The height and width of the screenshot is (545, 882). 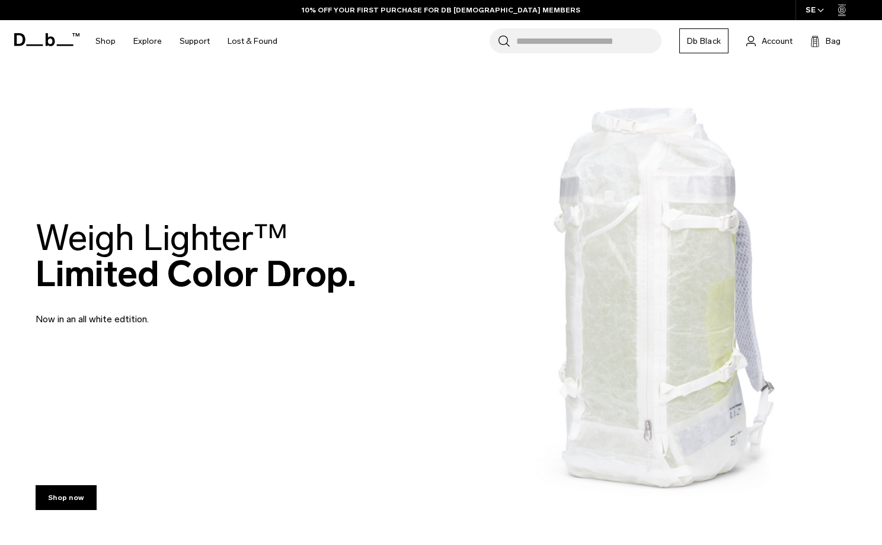 What do you see at coordinates (178, 312) in the screenshot?
I see `p: Now in an all white edtition.` at bounding box center [178, 312].